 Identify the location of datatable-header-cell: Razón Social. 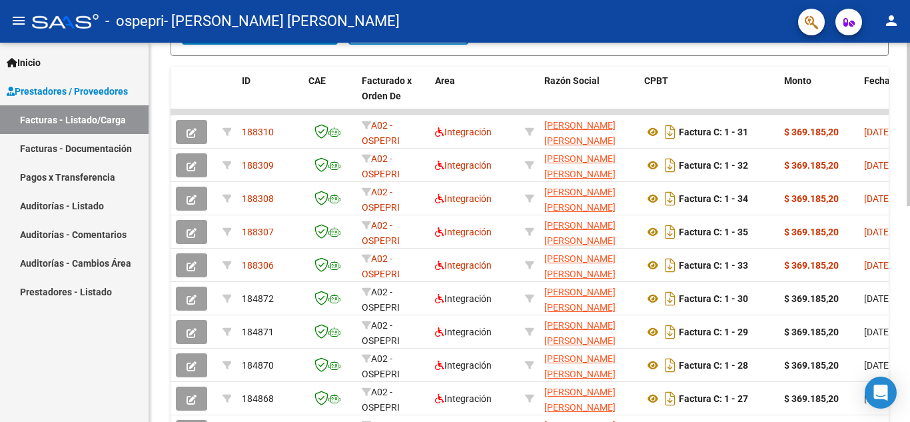
(589, 96).